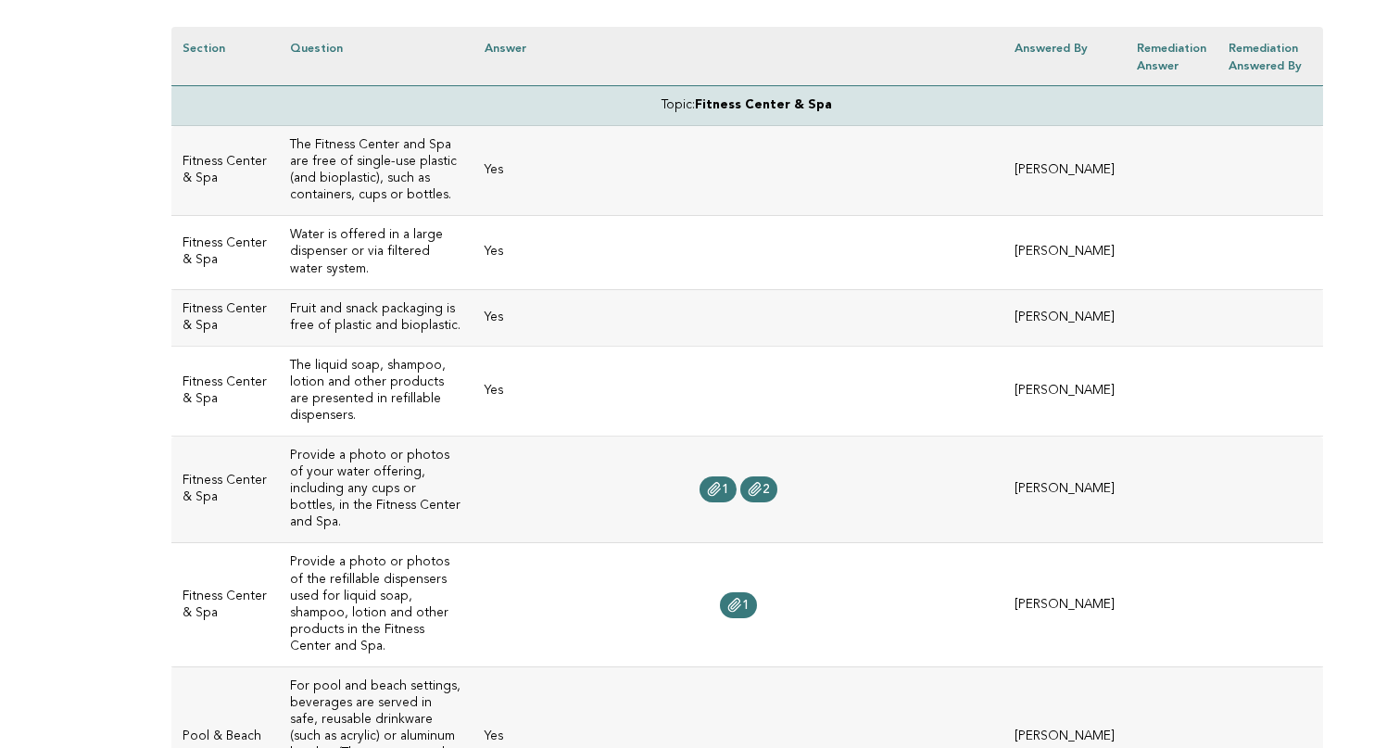 The height and width of the screenshot is (748, 1387). What do you see at coordinates (1171, 57) in the screenshot?
I see `th: Remediation Answer` at bounding box center [1171, 57].